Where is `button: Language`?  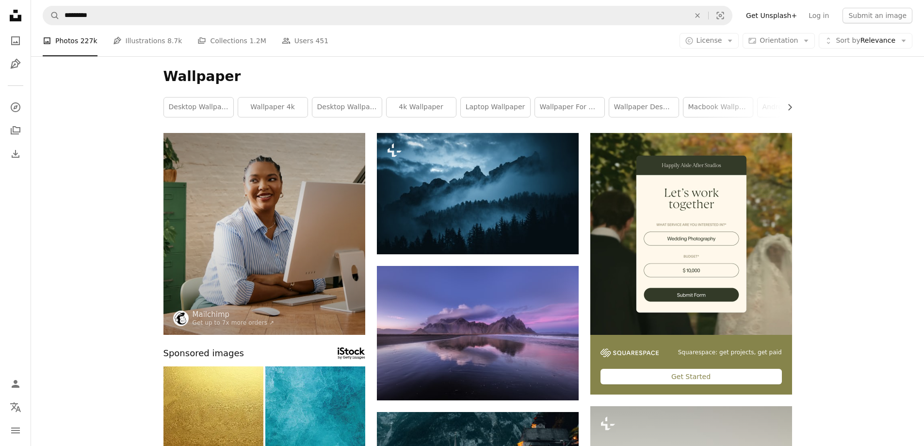
button: Language is located at coordinates (16, 407).